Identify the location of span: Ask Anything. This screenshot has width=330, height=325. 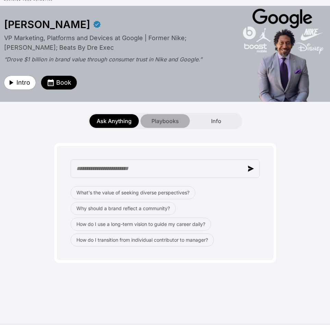
(114, 121).